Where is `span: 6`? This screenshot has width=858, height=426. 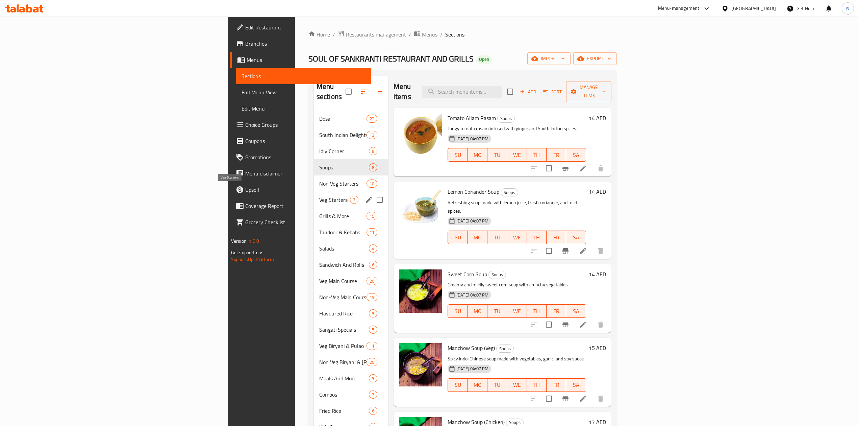 span: 6 is located at coordinates (373, 265).